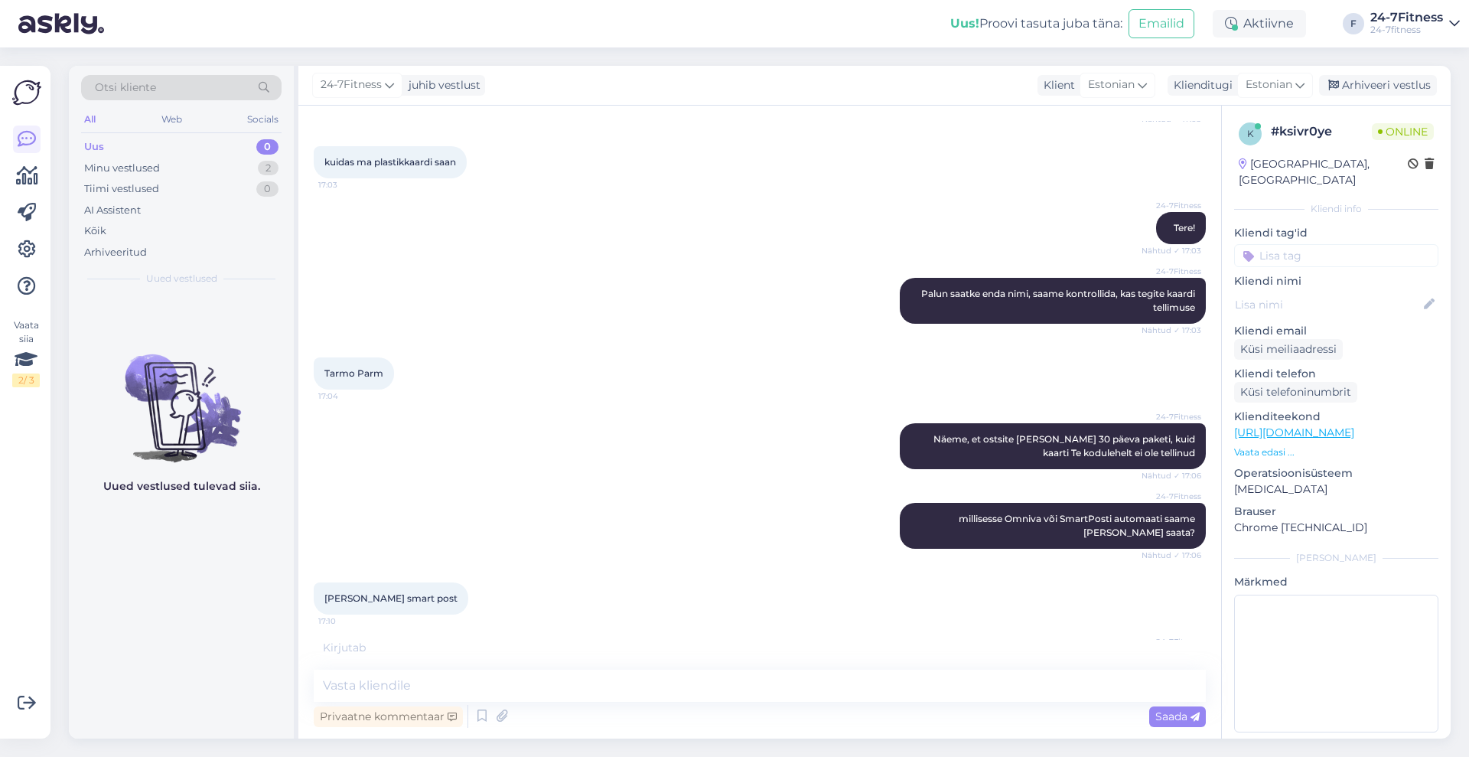 The width and height of the screenshot is (1469, 757). Describe the element at coordinates (760, 647) in the screenshot. I see `div: Kirjutab` at that location.